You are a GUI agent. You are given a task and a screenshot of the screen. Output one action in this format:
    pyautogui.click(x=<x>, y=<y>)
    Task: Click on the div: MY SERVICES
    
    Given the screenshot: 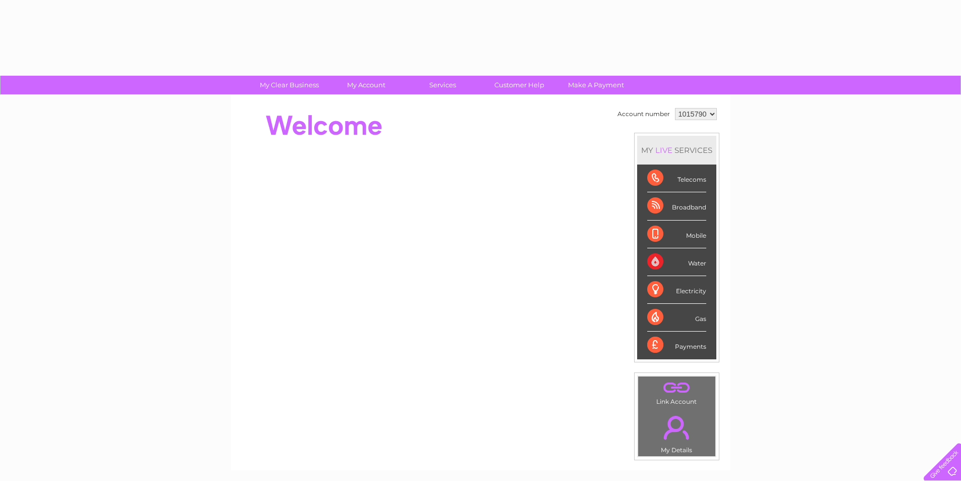 What is the action you would take?
    pyautogui.click(x=676, y=150)
    